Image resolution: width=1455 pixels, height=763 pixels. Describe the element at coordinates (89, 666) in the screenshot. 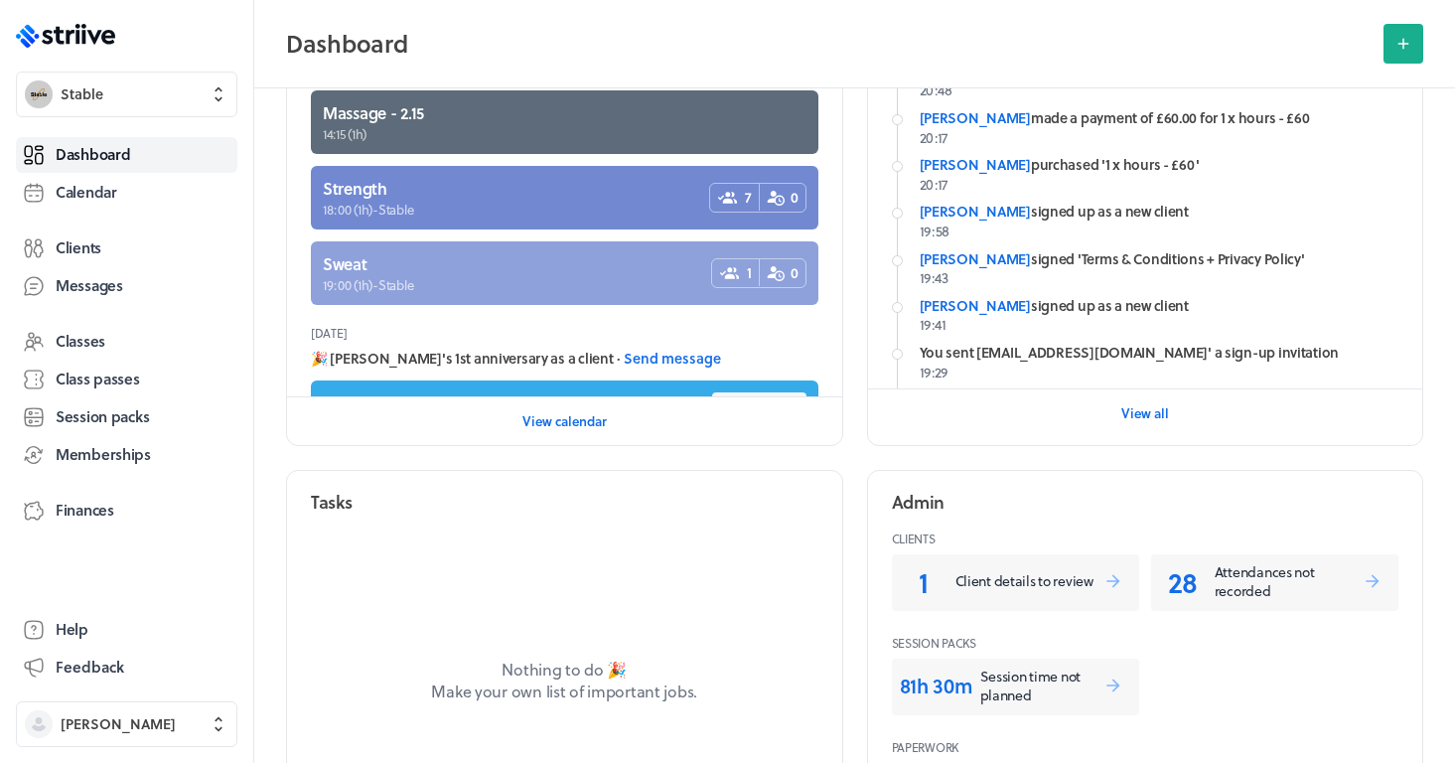

I see `span: Feedback` at that location.